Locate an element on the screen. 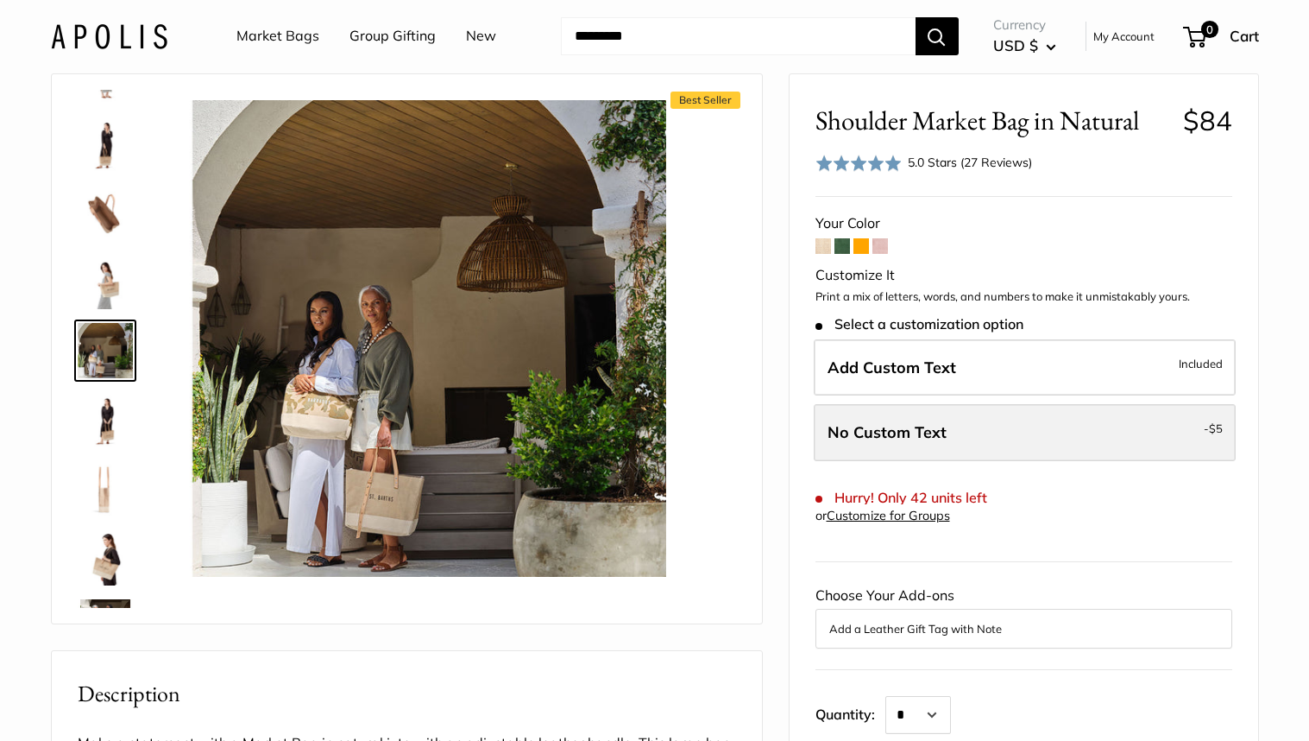  div: Customize It is located at coordinates (1024, 275).